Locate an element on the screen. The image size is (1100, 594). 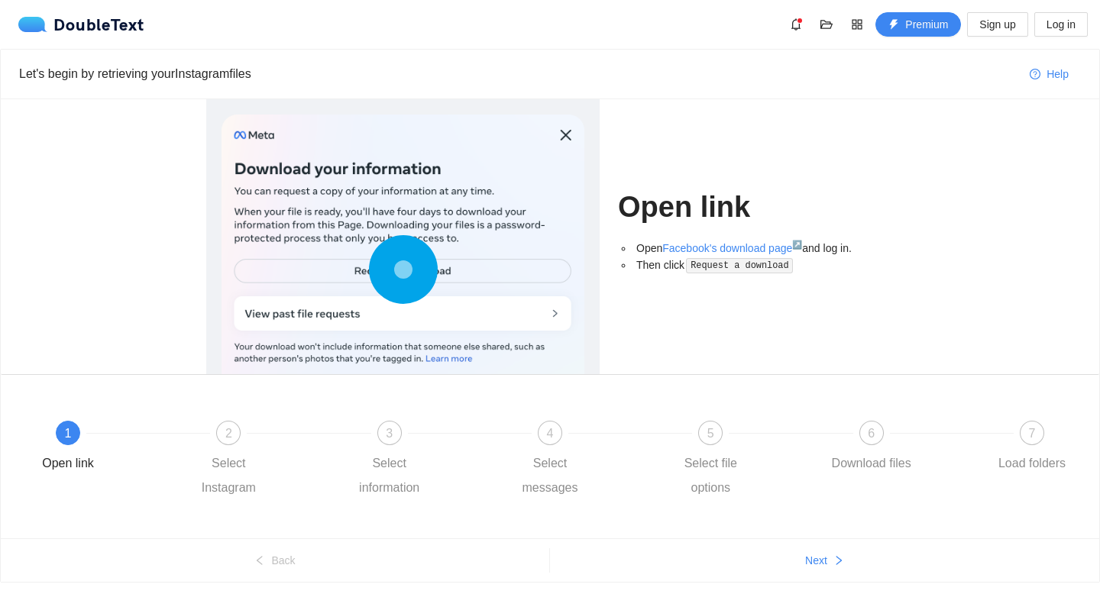
div: 7Load folders is located at coordinates (1032, 448).